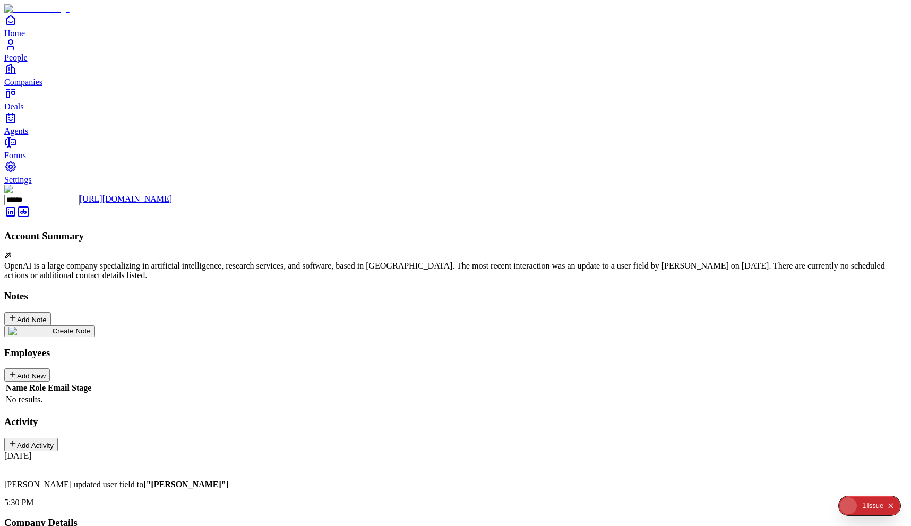  What do you see at coordinates (455, 123) in the screenshot?
I see `a: Agents` at bounding box center [455, 123].